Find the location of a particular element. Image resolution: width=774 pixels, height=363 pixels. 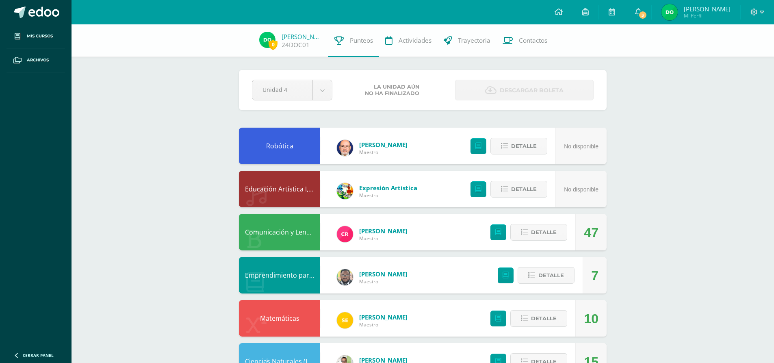

a: Trayectoria is located at coordinates (467, 41).